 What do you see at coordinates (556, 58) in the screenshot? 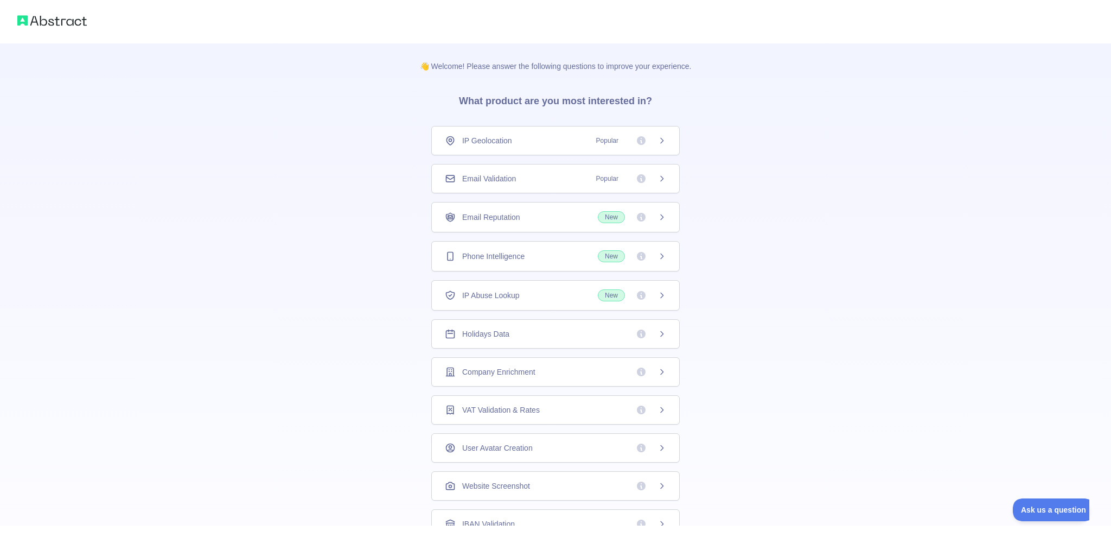
I see `p: 👋 Welcome! Please answer the following questions to improve your experience.` at bounding box center [556, 58].